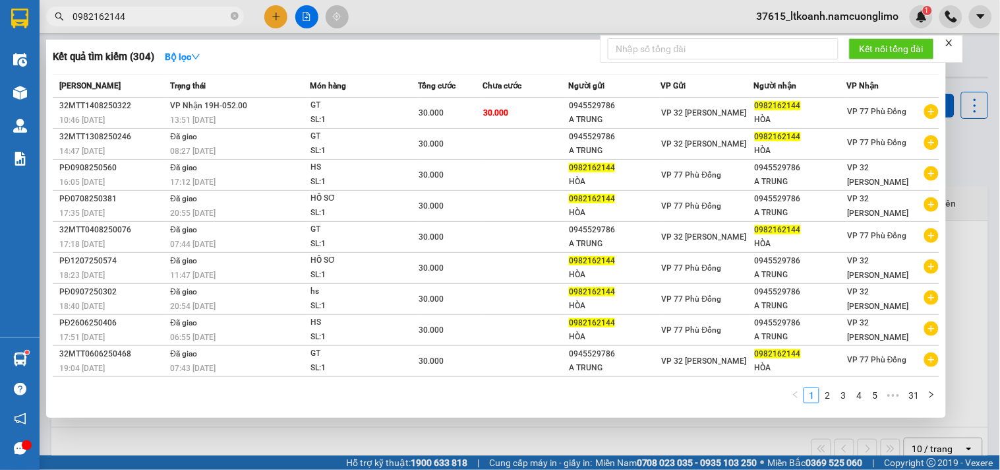  I want to click on img: solution-icon, so click(20, 158).